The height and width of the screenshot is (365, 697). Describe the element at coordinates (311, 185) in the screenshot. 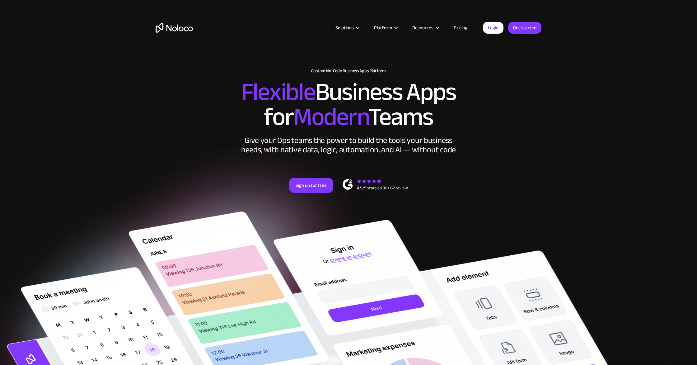

I see `a: Sign up for free` at that location.